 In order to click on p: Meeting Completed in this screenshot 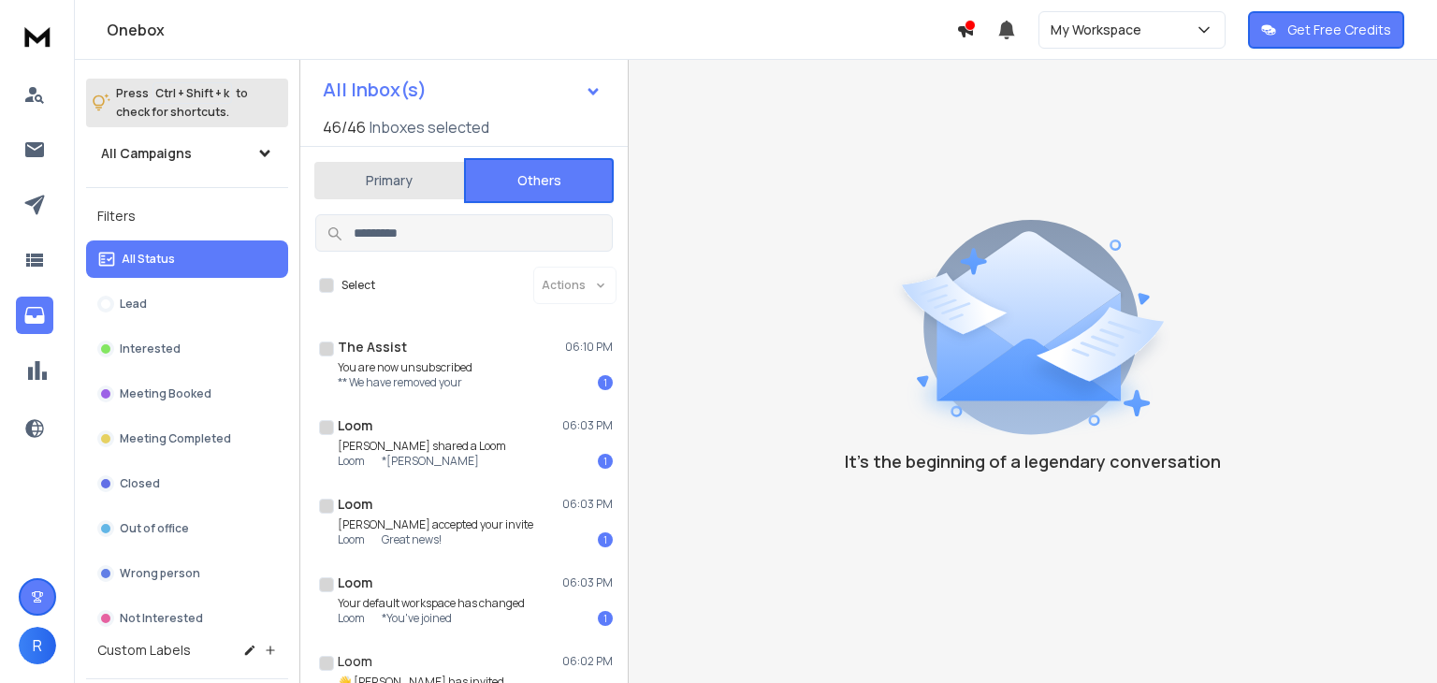, I will do `click(175, 439)`.